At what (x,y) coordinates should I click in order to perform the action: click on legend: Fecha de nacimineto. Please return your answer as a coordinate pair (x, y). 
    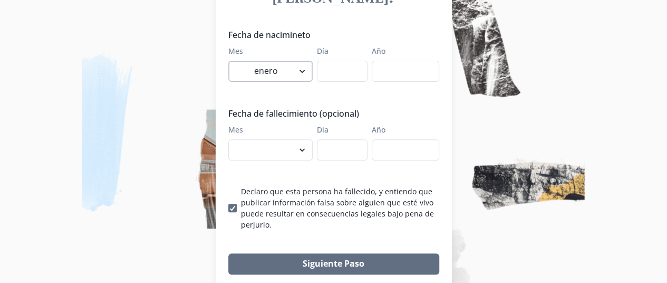
    Looking at the image, I should click on (330, 35).